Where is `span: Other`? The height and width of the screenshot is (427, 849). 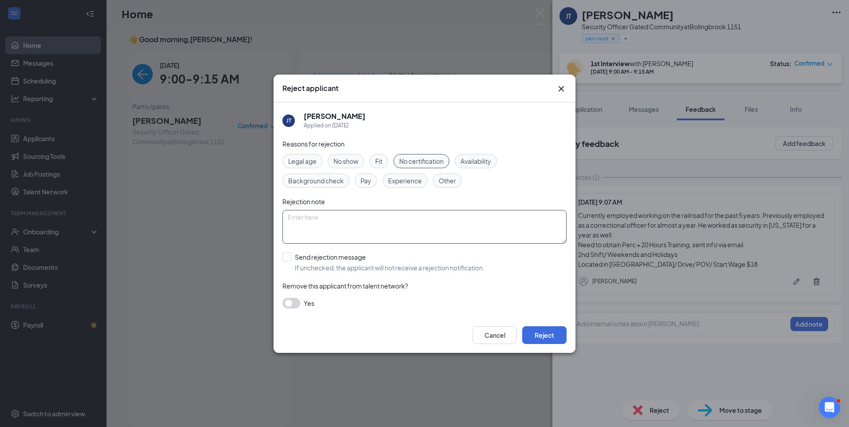 span: Other is located at coordinates (447, 181).